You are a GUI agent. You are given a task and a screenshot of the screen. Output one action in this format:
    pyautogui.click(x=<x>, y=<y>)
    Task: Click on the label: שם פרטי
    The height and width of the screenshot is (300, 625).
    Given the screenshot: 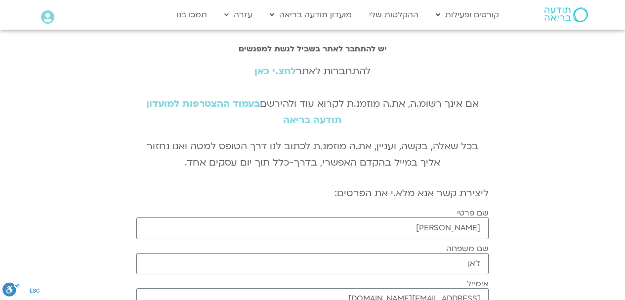 What is the action you would take?
    pyautogui.click(x=473, y=213)
    